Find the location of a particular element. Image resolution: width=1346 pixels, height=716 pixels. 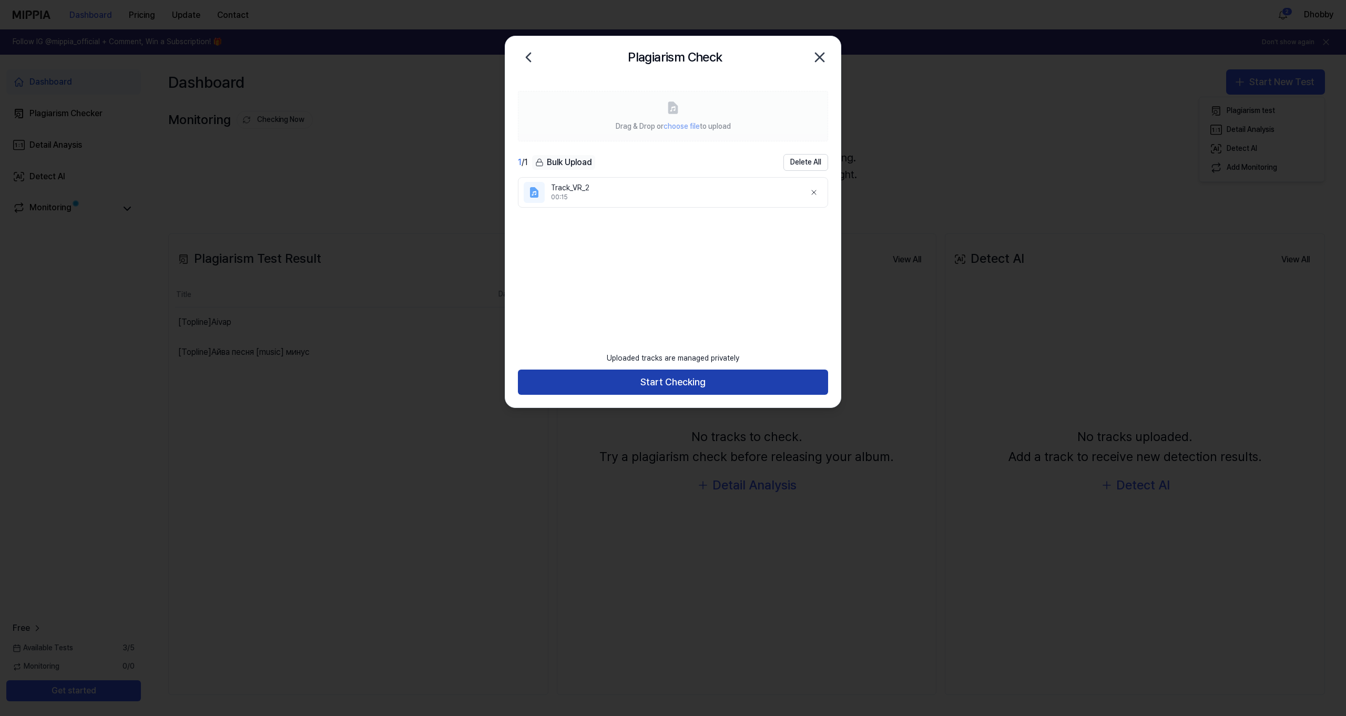

div: Uploaded tracks are managed privately is located at coordinates (673, 359).